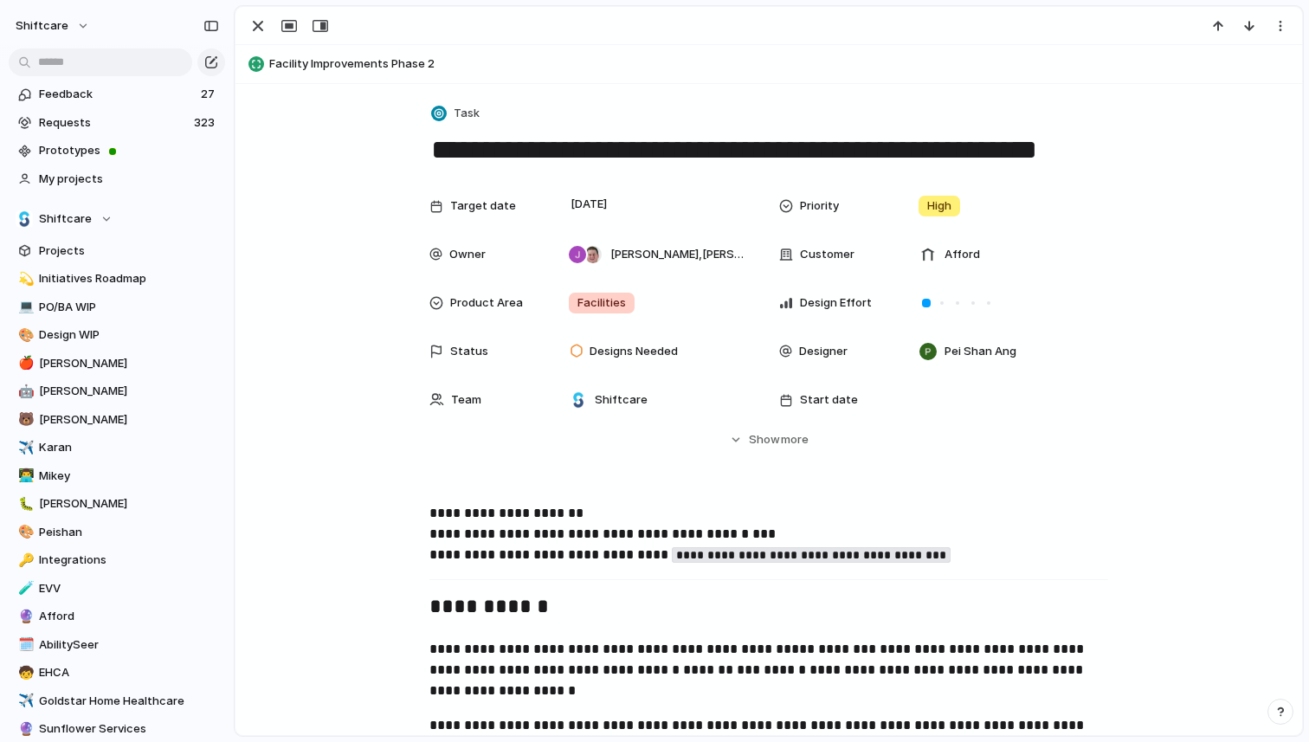 The height and width of the screenshot is (742, 1309). I want to click on a: Requests323, so click(117, 123).